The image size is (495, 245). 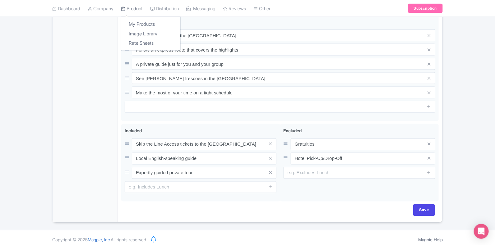 What do you see at coordinates (151, 43) in the screenshot?
I see `a: Rate Sheets` at bounding box center [151, 43].